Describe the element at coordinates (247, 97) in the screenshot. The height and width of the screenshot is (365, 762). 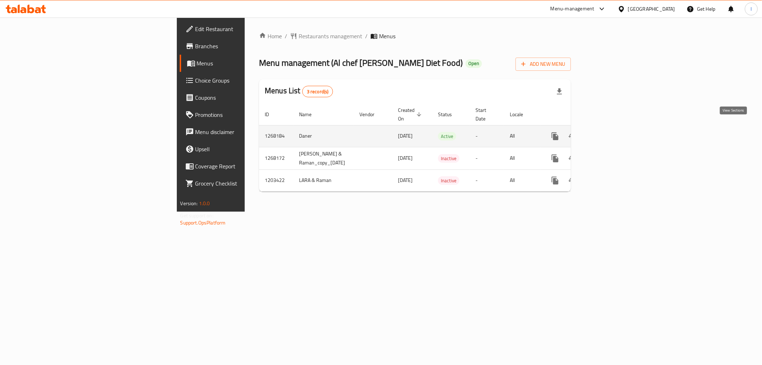
I see `span: Coupons` at that location.